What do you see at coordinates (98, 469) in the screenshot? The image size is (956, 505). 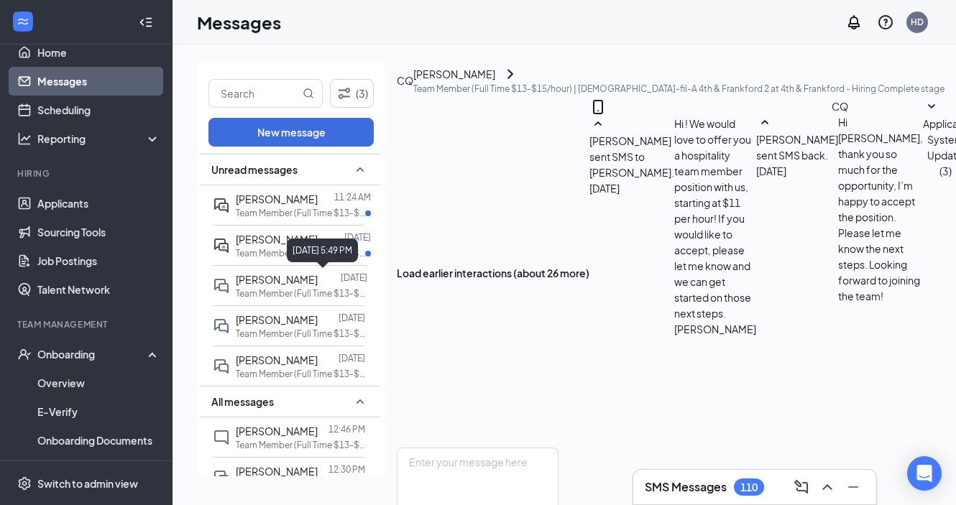 I see `a: Activity log` at bounding box center [98, 469].